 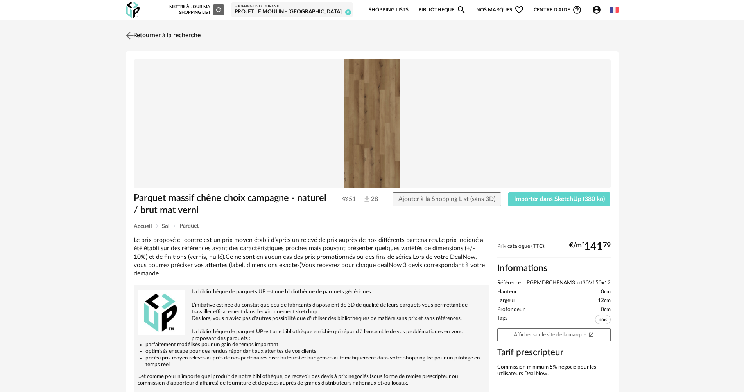 What do you see at coordinates (569, 283) in the screenshot?
I see `span: PGPMDRCHENAM3 lot30V150x12` at bounding box center [569, 283].